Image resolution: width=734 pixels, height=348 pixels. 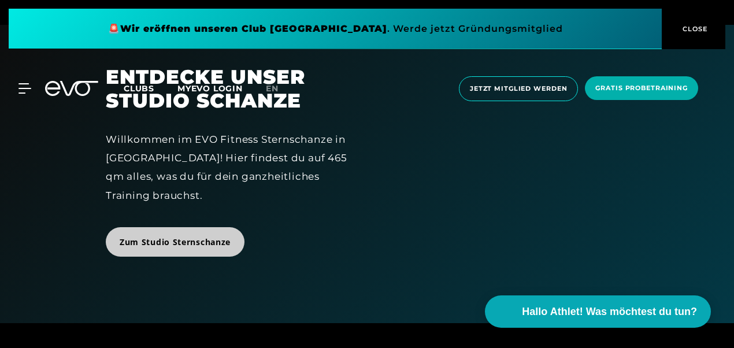 I want to click on span: Hallo Athlet! Was möchtest du tun?, so click(x=609, y=312).